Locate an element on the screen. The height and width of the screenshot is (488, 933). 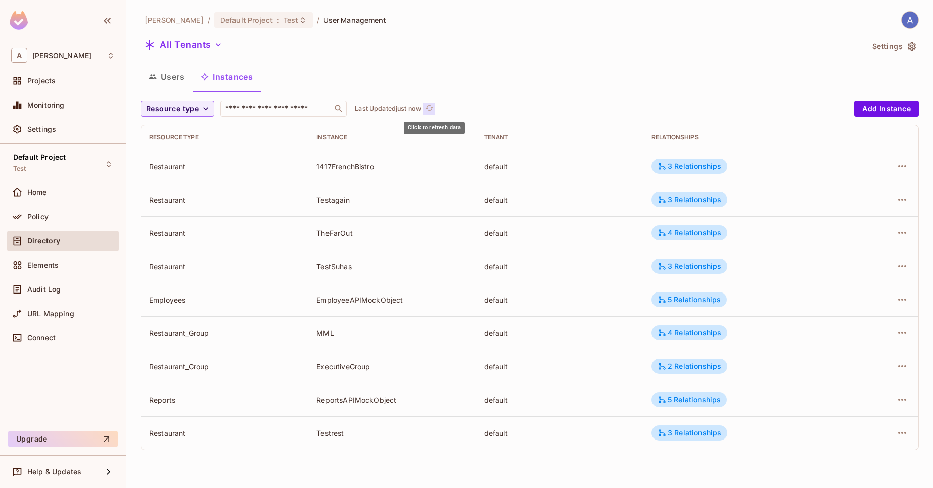
span: Projects is located at coordinates (41, 81).